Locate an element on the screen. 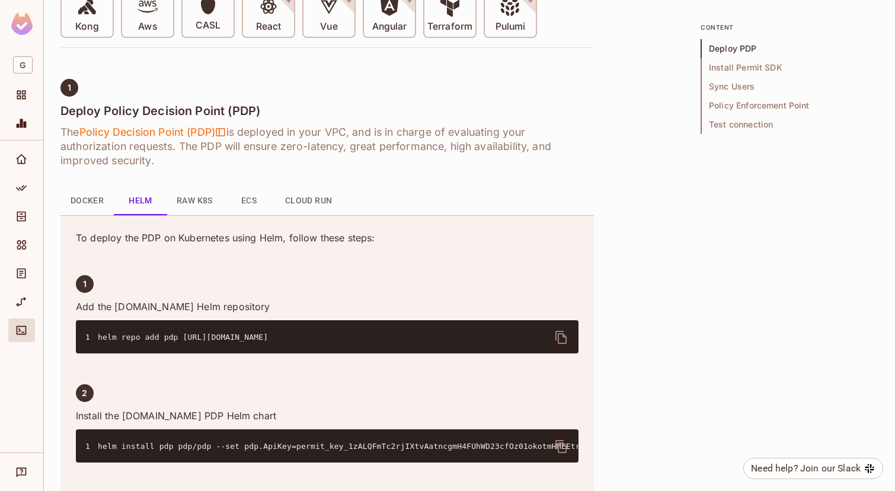 The image size is (895, 491). h4: Deploy Policy Decision Point (PDP) is located at coordinates (327, 111).